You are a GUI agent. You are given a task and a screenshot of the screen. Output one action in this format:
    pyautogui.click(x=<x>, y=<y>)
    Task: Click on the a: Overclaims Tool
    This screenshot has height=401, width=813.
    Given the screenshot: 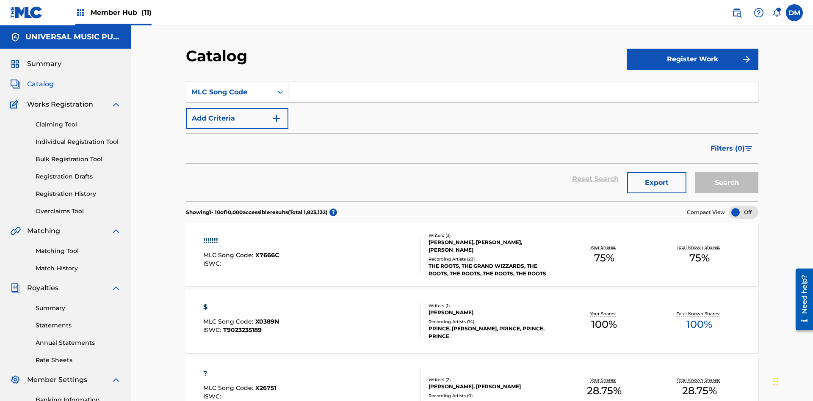 What is the action you would take?
    pyautogui.click(x=78, y=211)
    